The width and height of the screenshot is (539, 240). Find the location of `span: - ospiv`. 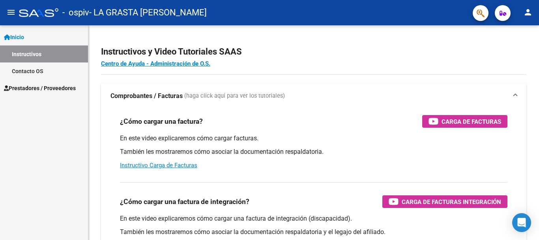

span: - ospiv is located at coordinates (76, 13).